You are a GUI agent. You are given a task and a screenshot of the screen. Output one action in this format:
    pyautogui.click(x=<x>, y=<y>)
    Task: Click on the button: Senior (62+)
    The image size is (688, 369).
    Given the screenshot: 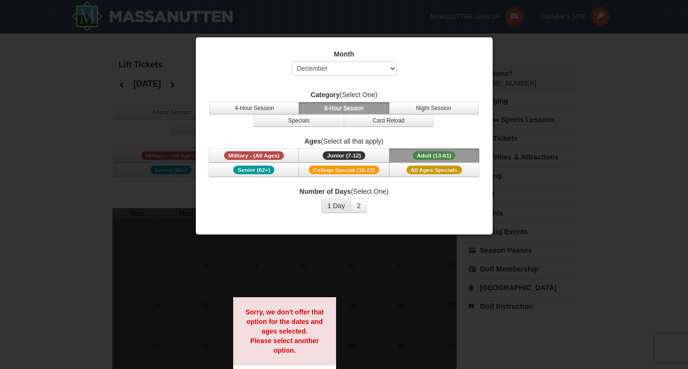 What is the action you would take?
    pyautogui.click(x=254, y=170)
    